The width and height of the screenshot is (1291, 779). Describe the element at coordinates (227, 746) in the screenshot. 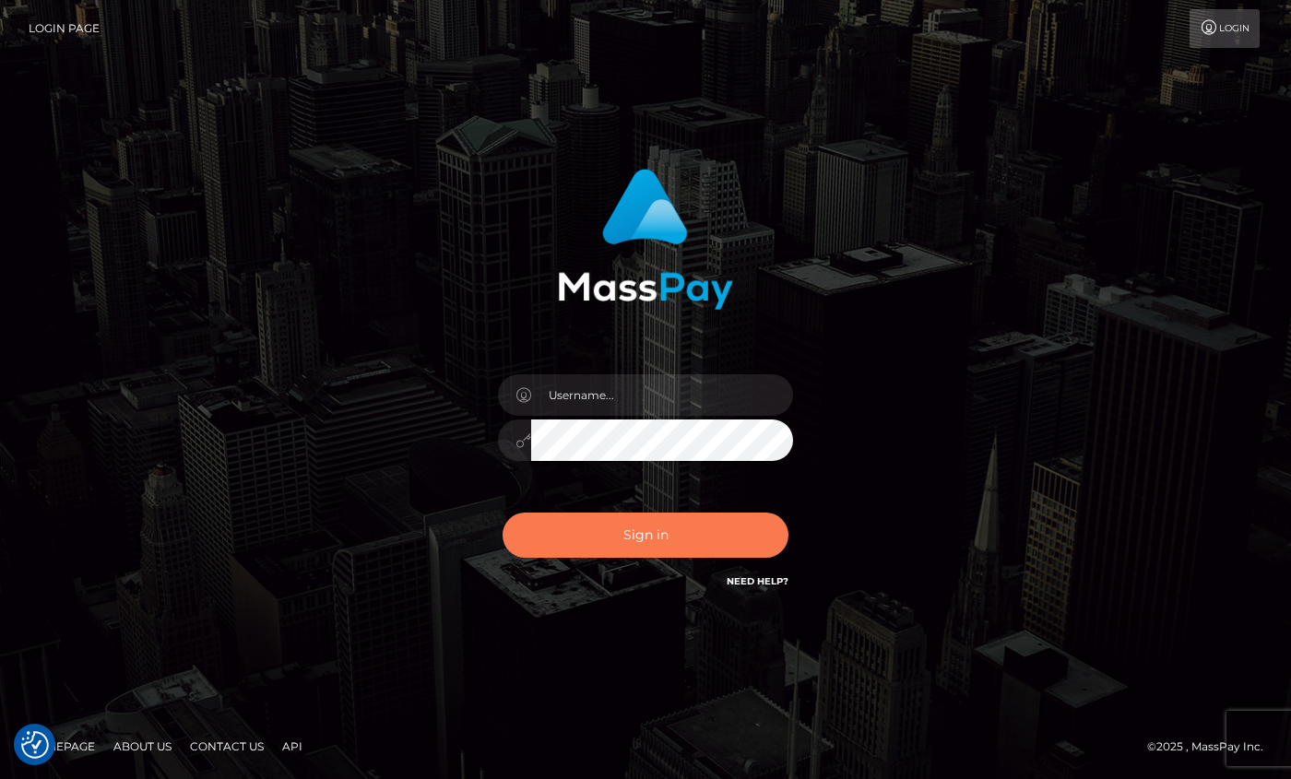

I see `a: Contact Us` at that location.